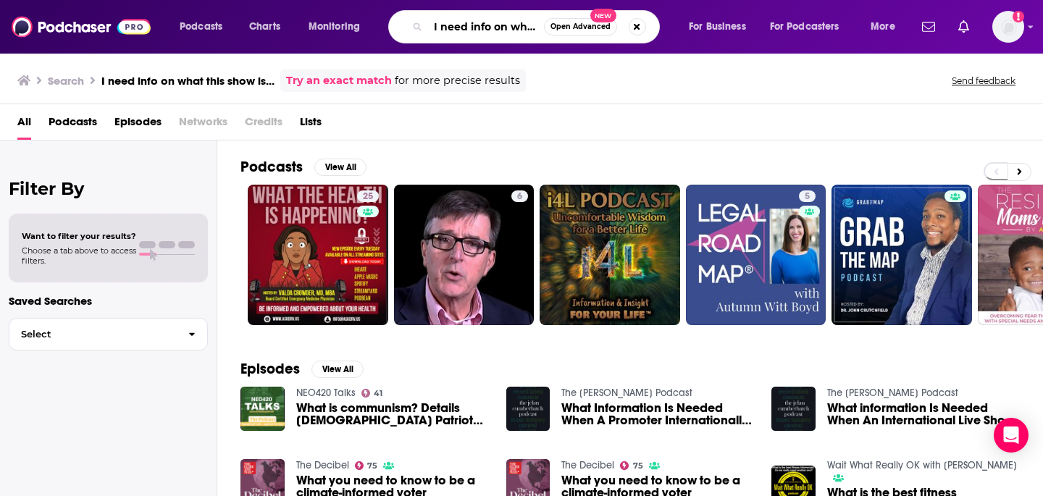  I want to click on span: 41, so click(378, 393).